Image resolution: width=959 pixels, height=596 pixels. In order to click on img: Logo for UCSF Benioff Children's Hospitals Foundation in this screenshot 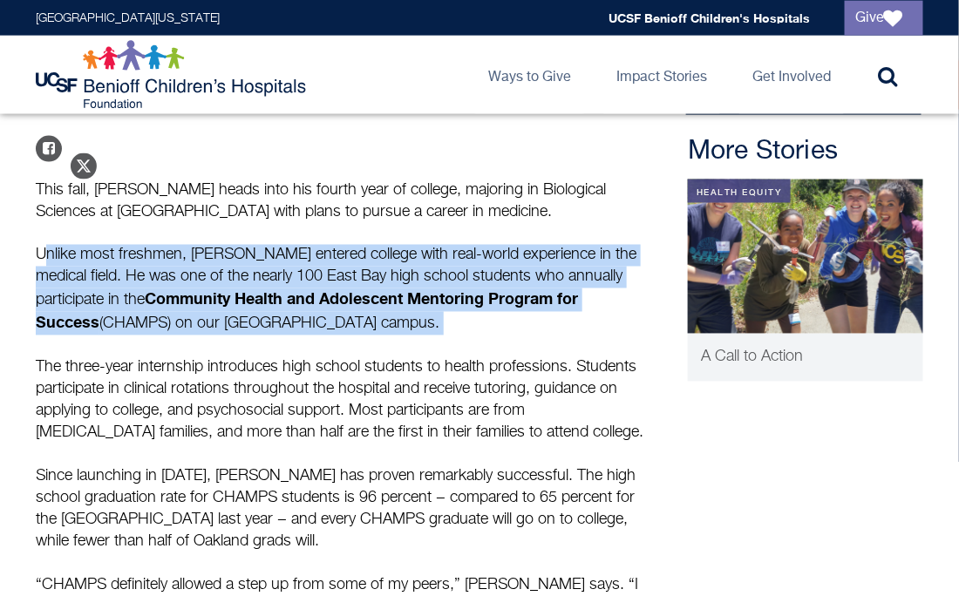, I will do `click(173, 75)`.